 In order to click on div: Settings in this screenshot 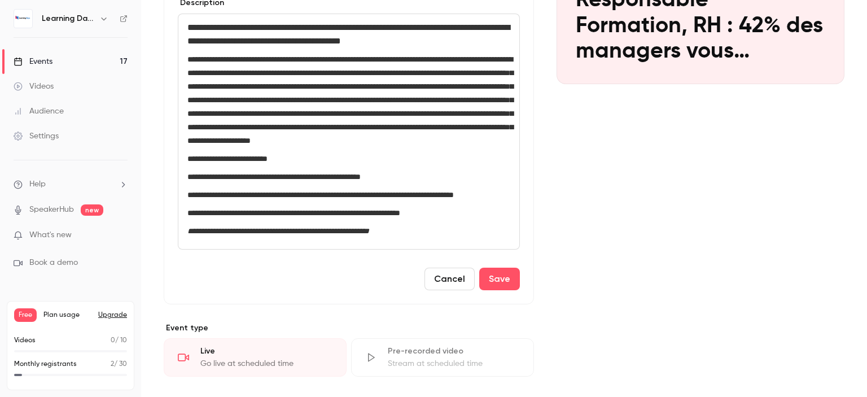, I will do `click(36, 136)`.